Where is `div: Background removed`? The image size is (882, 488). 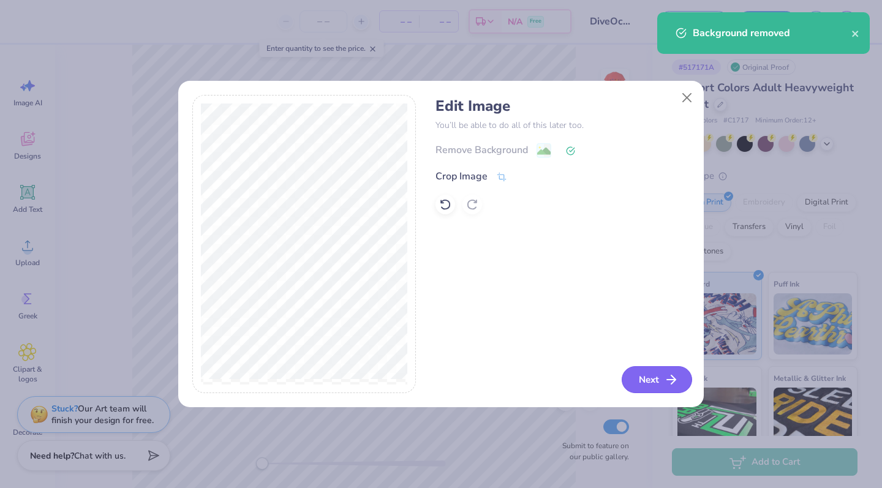
div: Background removed is located at coordinates (771, 33).